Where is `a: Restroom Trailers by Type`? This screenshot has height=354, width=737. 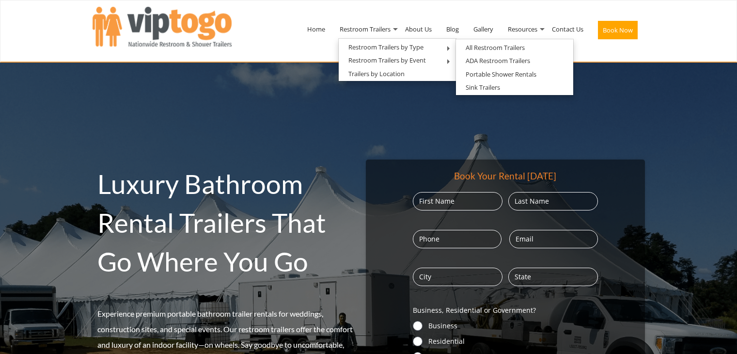
a: Restroom Trailers by Type is located at coordinates (386, 47).